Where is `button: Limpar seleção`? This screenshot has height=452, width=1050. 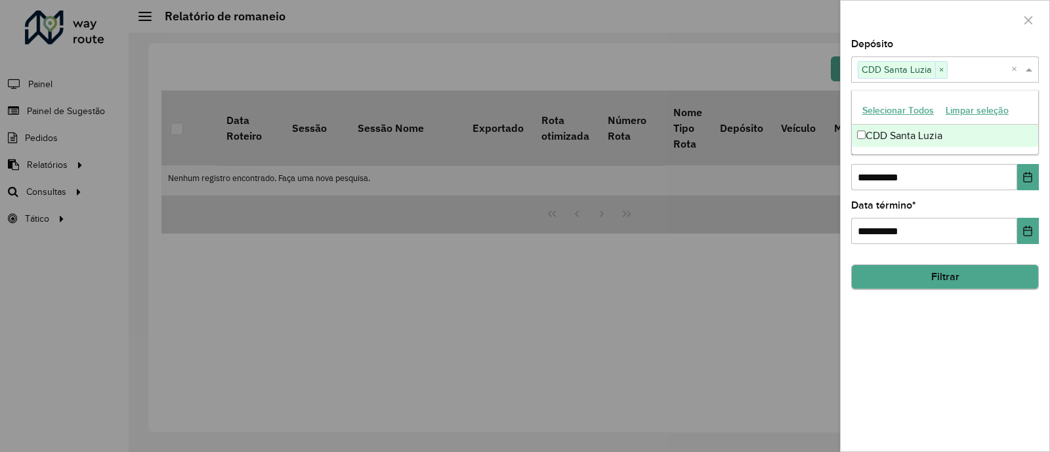
button: Limpar seleção is located at coordinates (977, 110).